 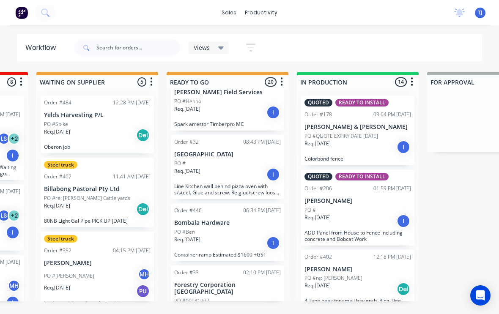 What do you see at coordinates (186, 273) in the screenshot?
I see `div: Order #33` at bounding box center [186, 273].